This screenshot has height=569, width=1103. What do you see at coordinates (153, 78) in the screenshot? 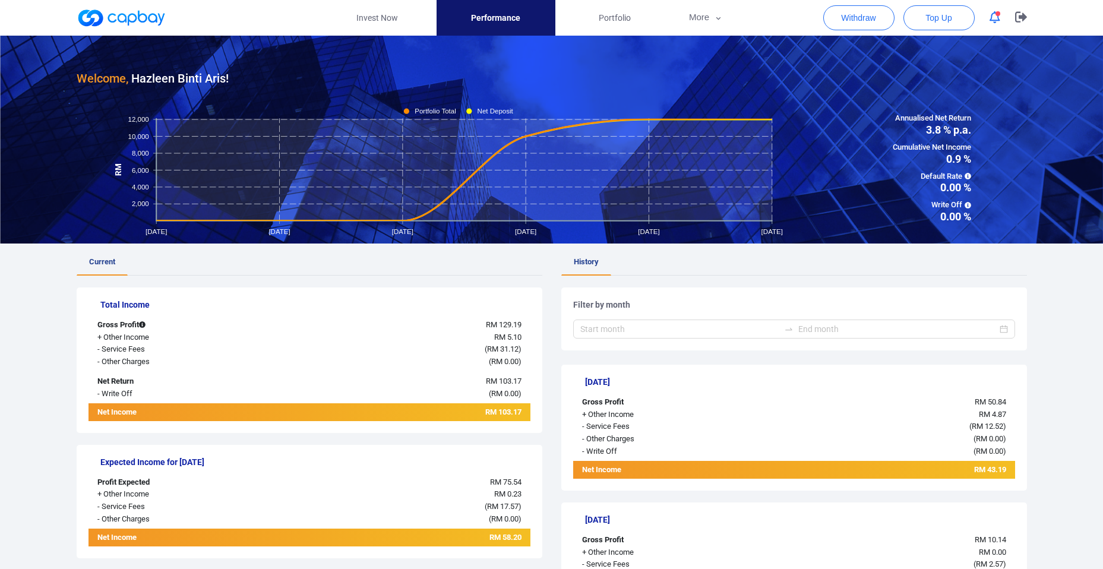
I see `h3: Hazleen Binti Aris !` at bounding box center [153, 78].